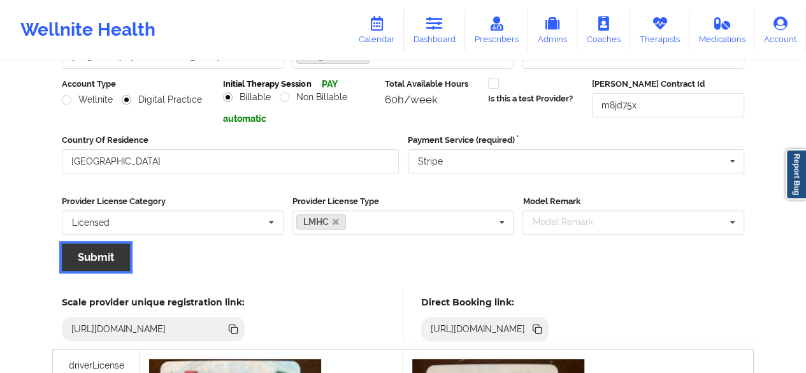 This screenshot has height=373, width=806. What do you see at coordinates (247, 97) in the screenshot?
I see `label: Billable` at bounding box center [247, 97].